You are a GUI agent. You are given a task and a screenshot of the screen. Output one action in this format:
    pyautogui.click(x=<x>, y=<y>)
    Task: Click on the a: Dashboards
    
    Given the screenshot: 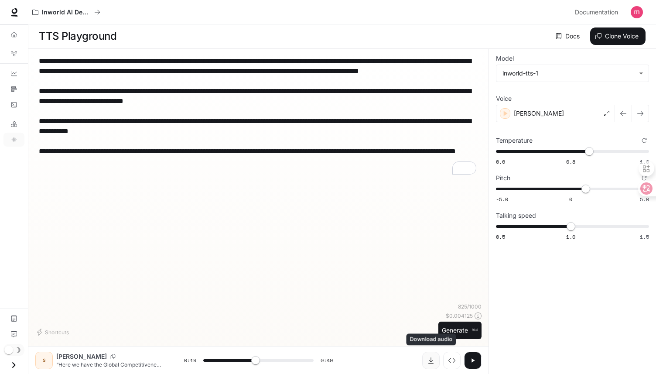 What is the action you would take?
    pyautogui.click(x=14, y=73)
    